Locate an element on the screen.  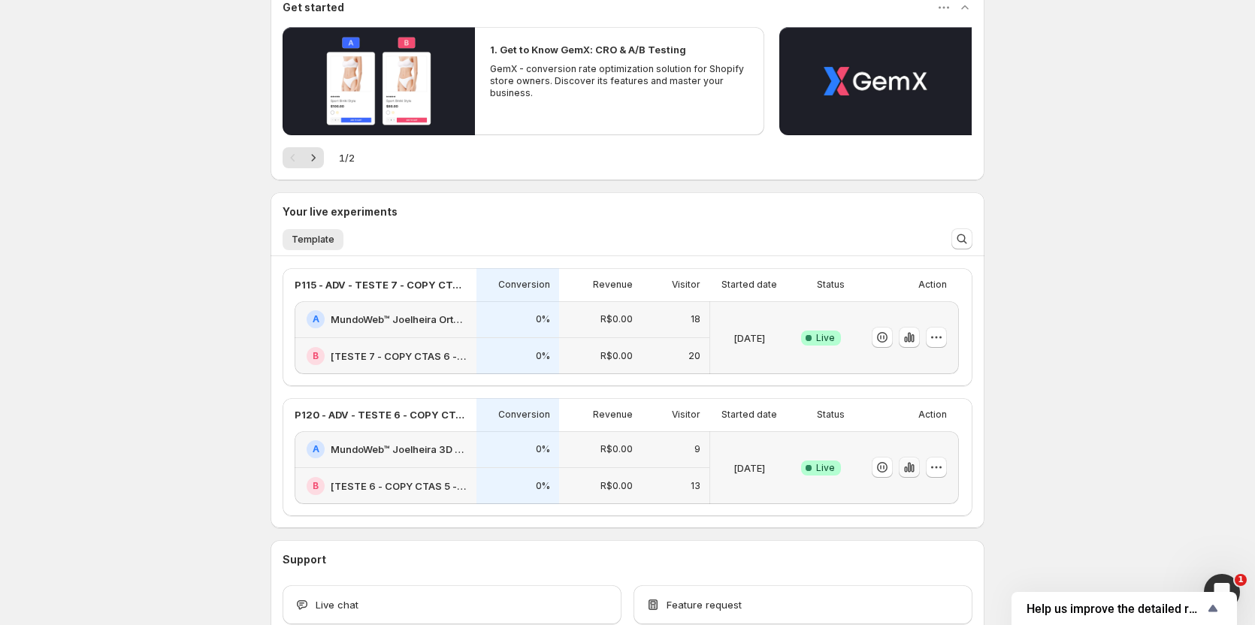
span: Template is located at coordinates (313, 240).